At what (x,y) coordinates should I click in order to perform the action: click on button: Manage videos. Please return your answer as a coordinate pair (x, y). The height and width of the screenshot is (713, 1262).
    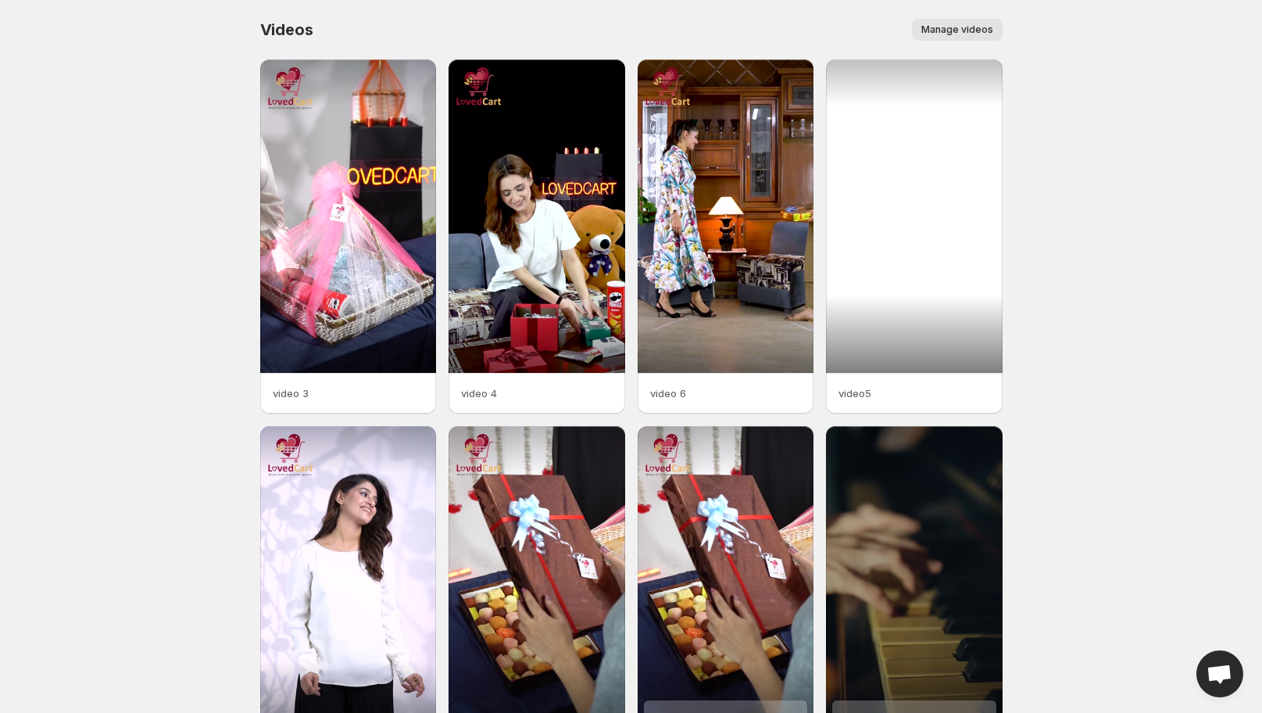
    Looking at the image, I should click on (958, 30).